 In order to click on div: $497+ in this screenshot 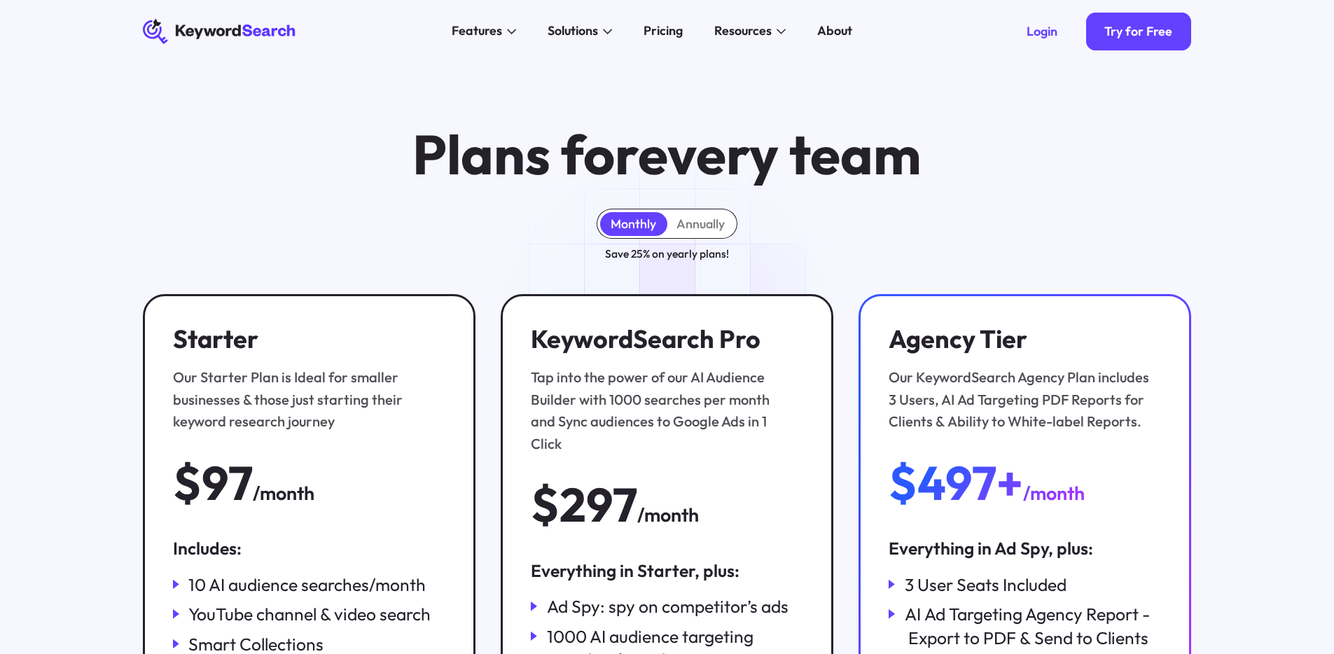, I will do `click(956, 482)`.